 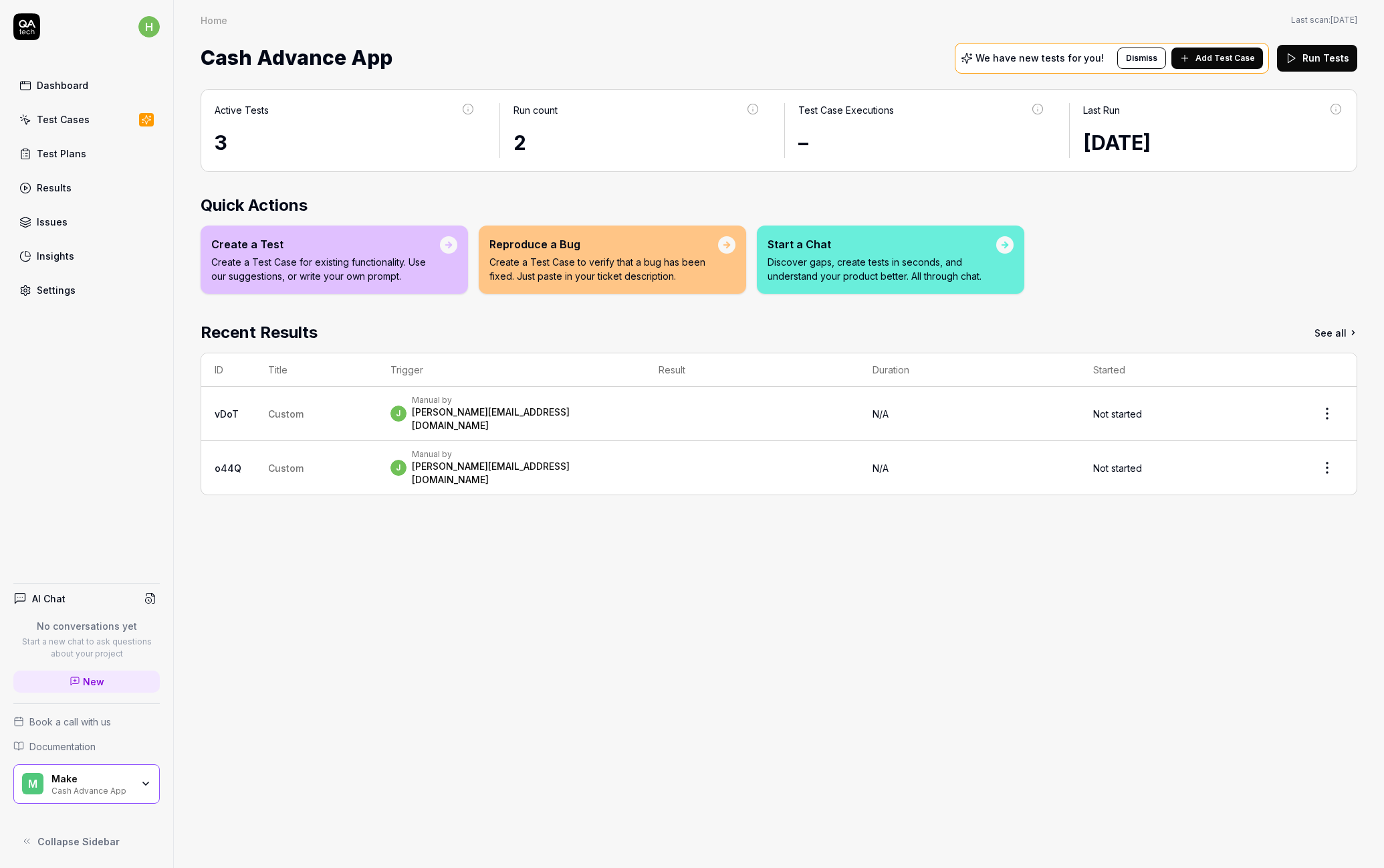 I want to click on div: Cash Advance App, so click(x=91, y=789).